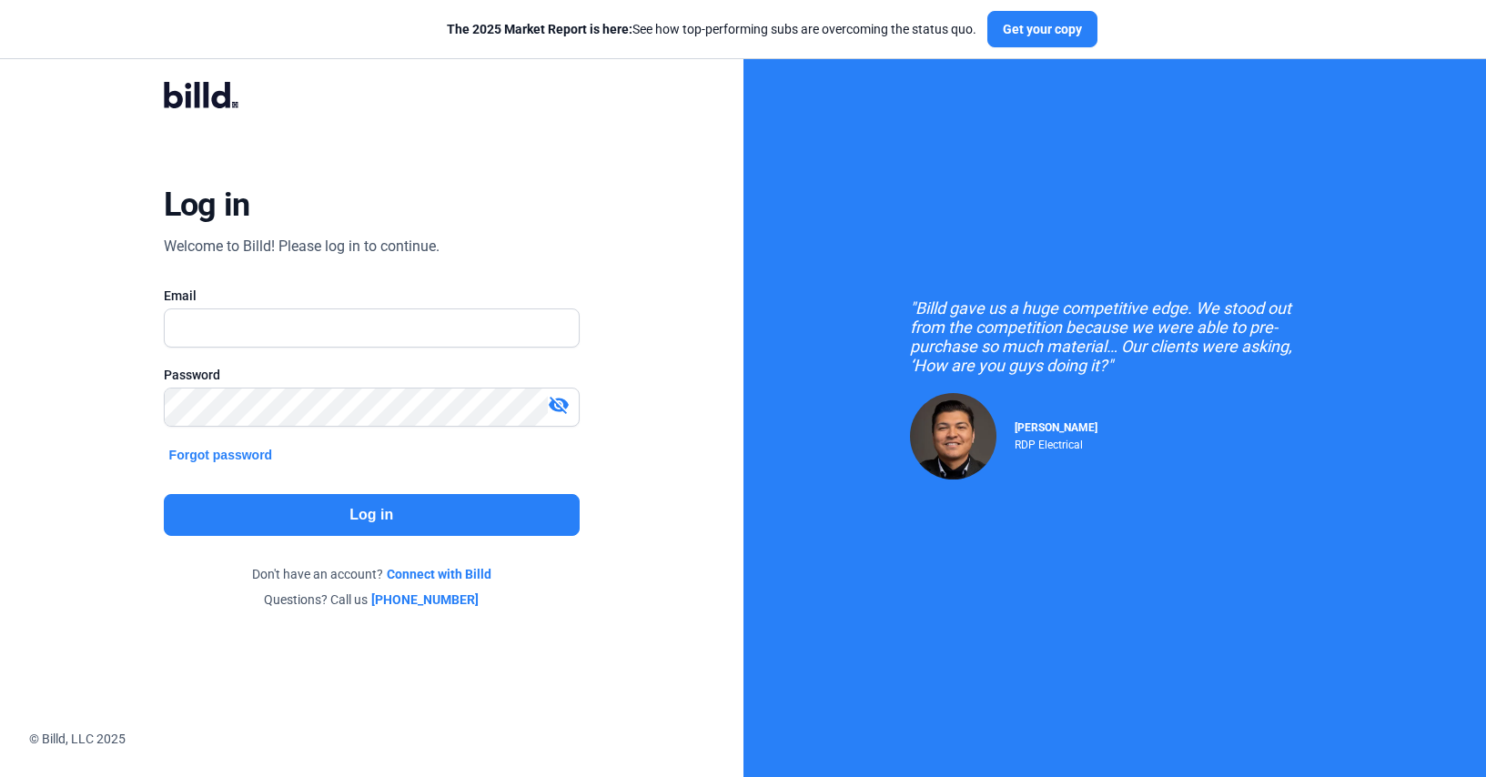  I want to click on div: RDP Electrical, so click(1055, 442).